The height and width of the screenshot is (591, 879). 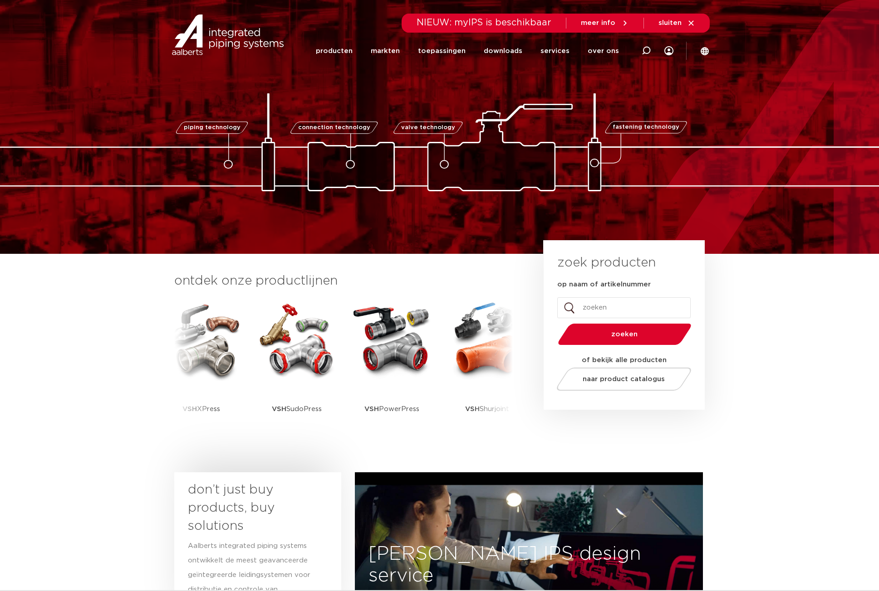 What do you see at coordinates (201, 368) in the screenshot?
I see `a: VSHXPress` at bounding box center [201, 368].